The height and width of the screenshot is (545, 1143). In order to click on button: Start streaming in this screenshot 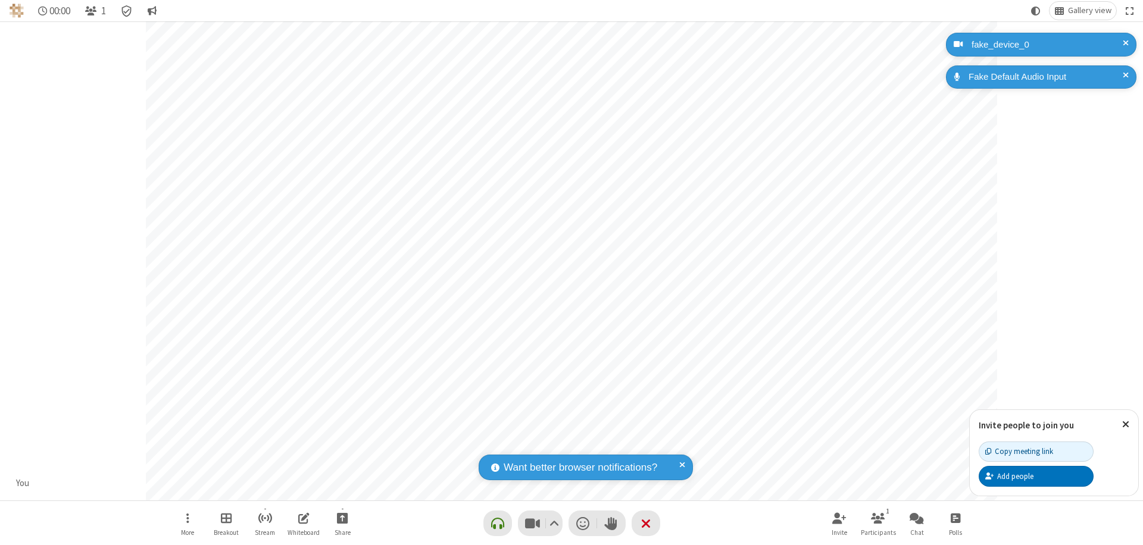, I will do `click(265, 523)`.